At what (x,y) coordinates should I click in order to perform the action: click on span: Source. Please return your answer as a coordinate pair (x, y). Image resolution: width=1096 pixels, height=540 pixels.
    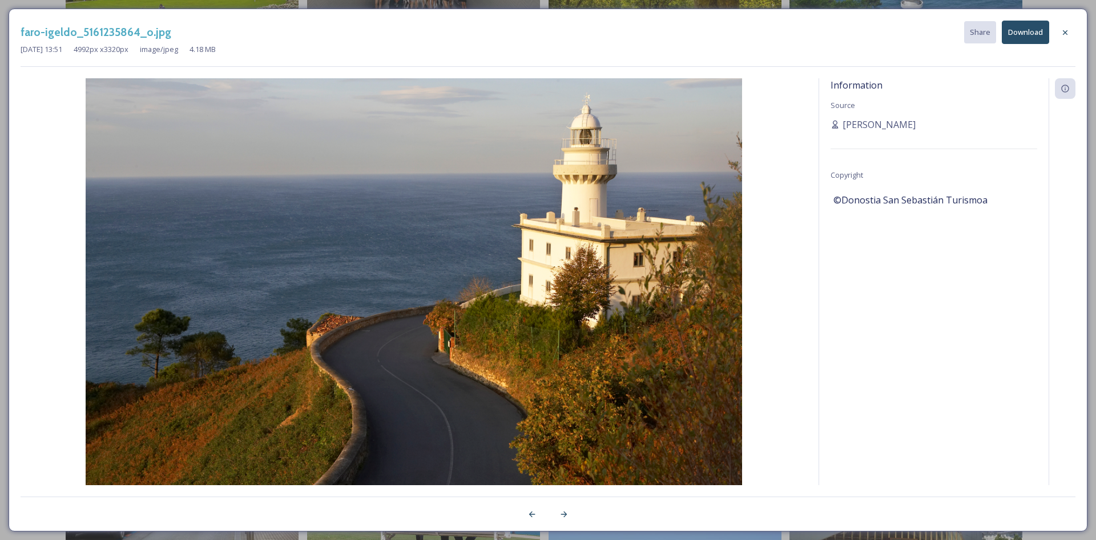
    Looking at the image, I should click on (843, 105).